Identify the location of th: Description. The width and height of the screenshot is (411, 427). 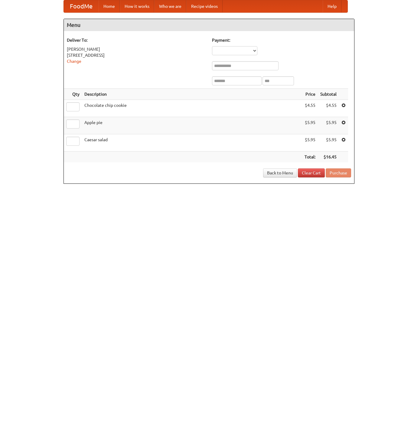
(192, 94).